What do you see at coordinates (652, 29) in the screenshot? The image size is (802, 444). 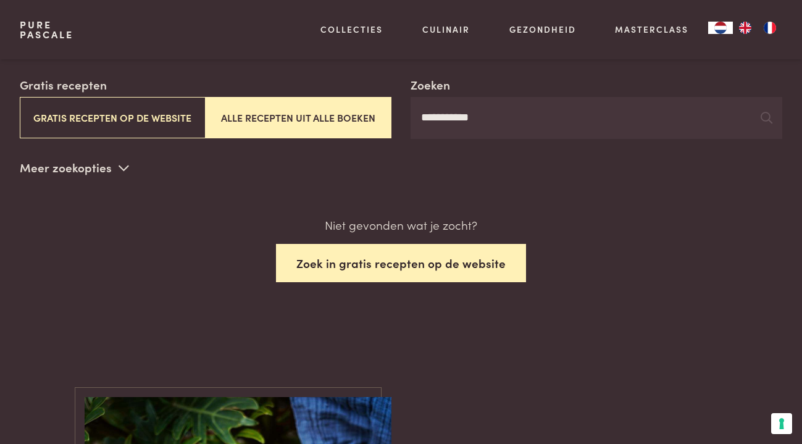 I see `a: Masterclass` at bounding box center [652, 29].